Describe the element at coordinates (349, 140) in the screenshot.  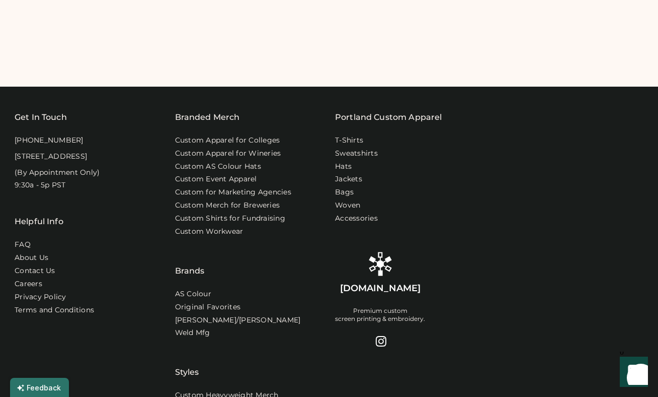
I see `a: T-Shirts` at that location.